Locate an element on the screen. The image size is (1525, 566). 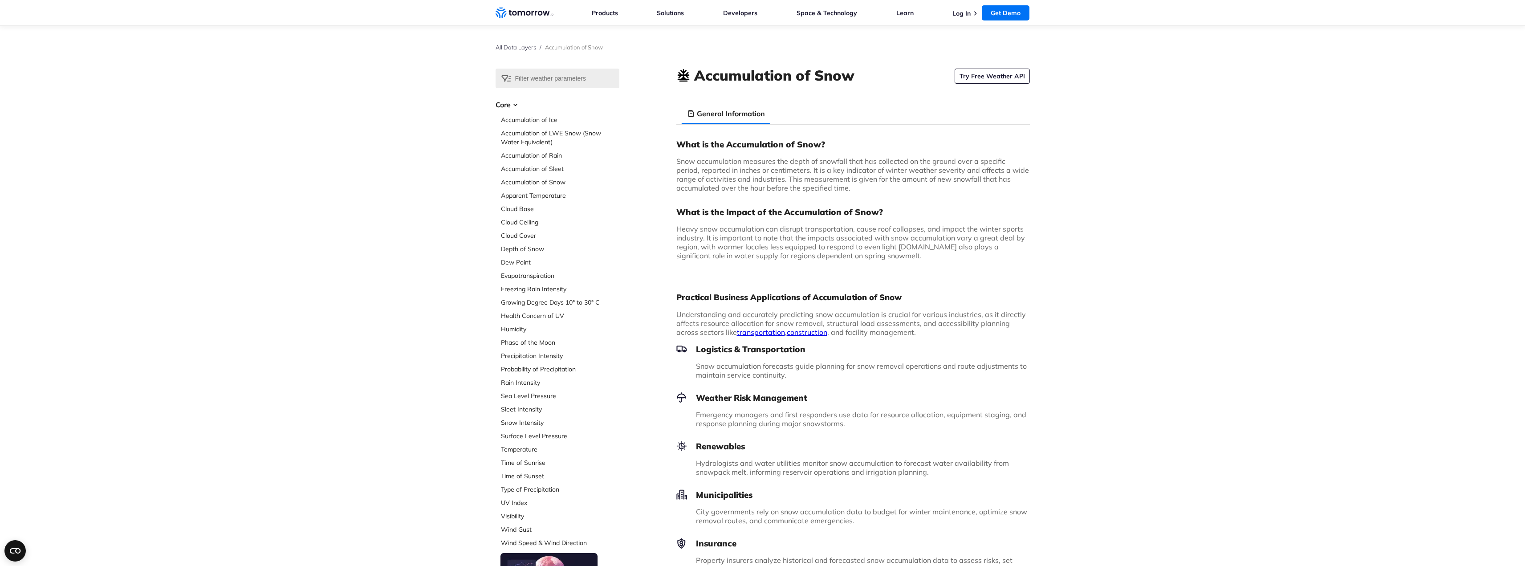
a: Learn is located at coordinates (905, 13).